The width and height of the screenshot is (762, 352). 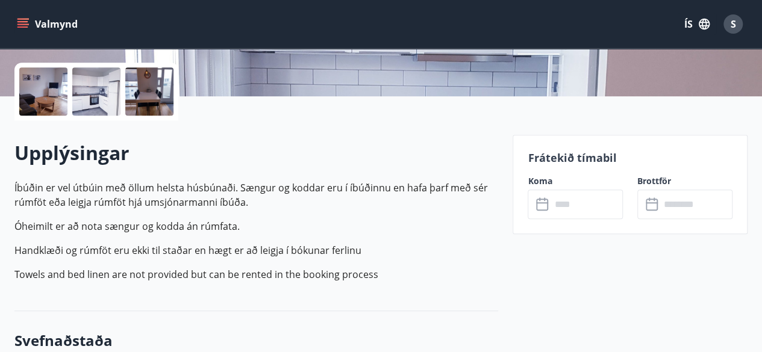 What do you see at coordinates (256, 153) in the screenshot?
I see `h2: Upplýsingar` at bounding box center [256, 153].